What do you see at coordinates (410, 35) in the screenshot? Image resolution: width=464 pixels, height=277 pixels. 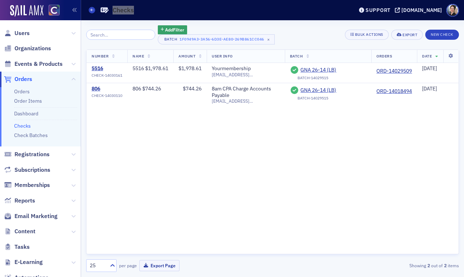 I see `div: Export` at bounding box center [410, 35].